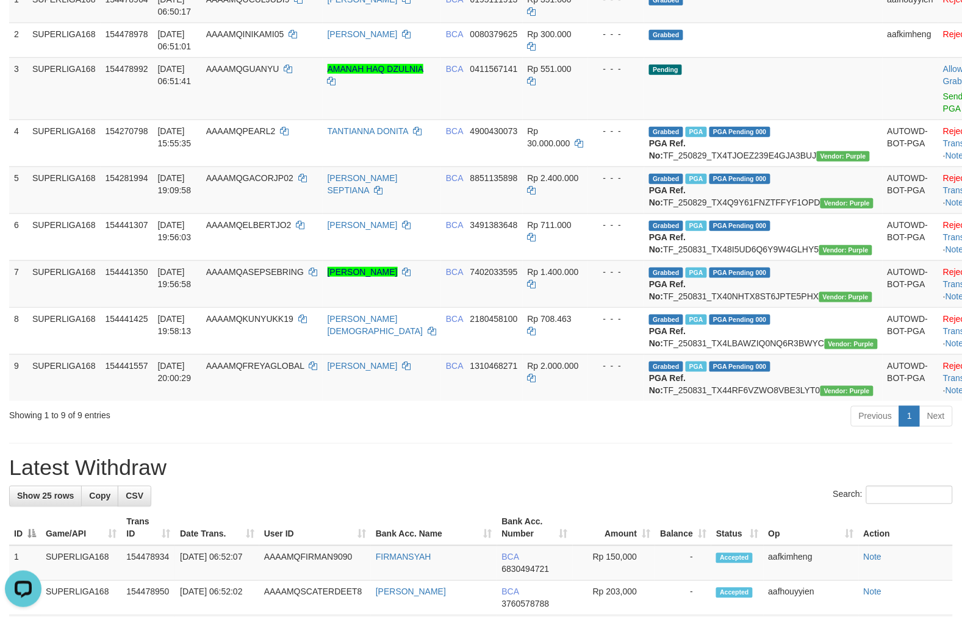 This screenshot has width=962, height=617. What do you see at coordinates (553, 272) in the screenshot?
I see `span: Rp 1.400.000` at bounding box center [553, 272].